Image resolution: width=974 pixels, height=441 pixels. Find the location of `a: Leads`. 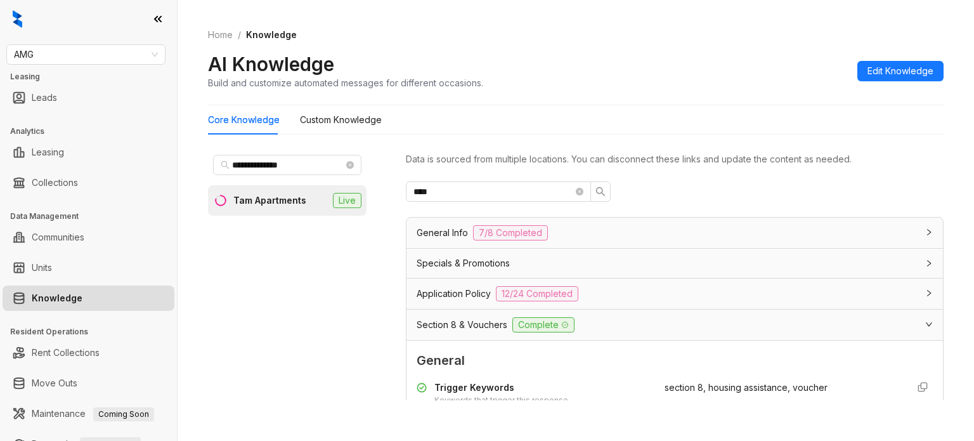

a: Leads is located at coordinates (44, 98).